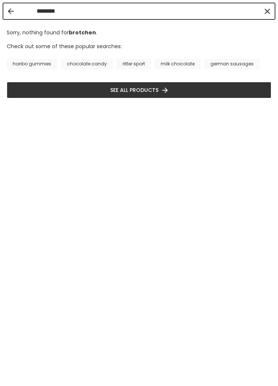 This screenshot has width=278, height=386. I want to click on div: Check out some of these popular searches:, so click(141, 55).